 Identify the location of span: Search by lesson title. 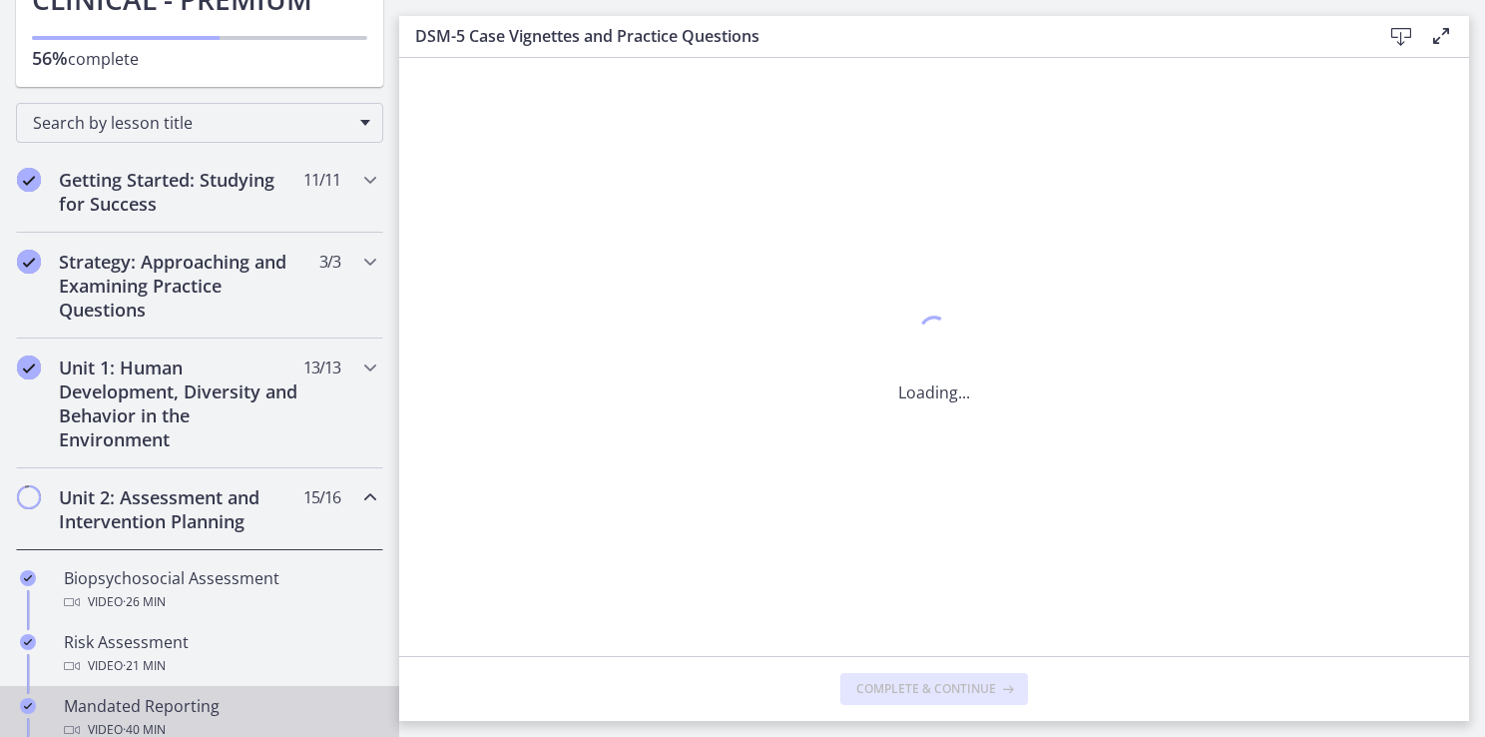
(192, 123).